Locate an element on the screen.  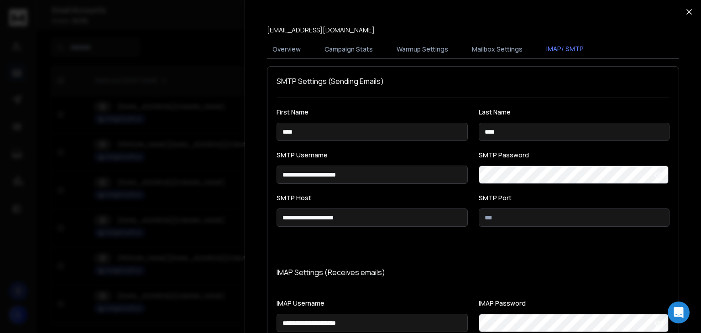
label: SMTP Password is located at coordinates (574, 155).